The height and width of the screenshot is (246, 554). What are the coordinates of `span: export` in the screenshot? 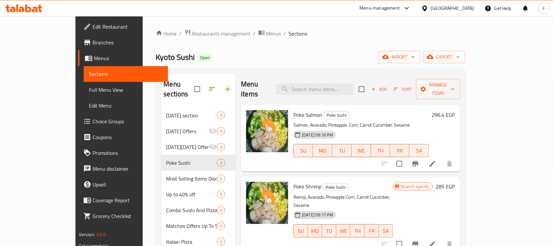 It's located at (444, 57).